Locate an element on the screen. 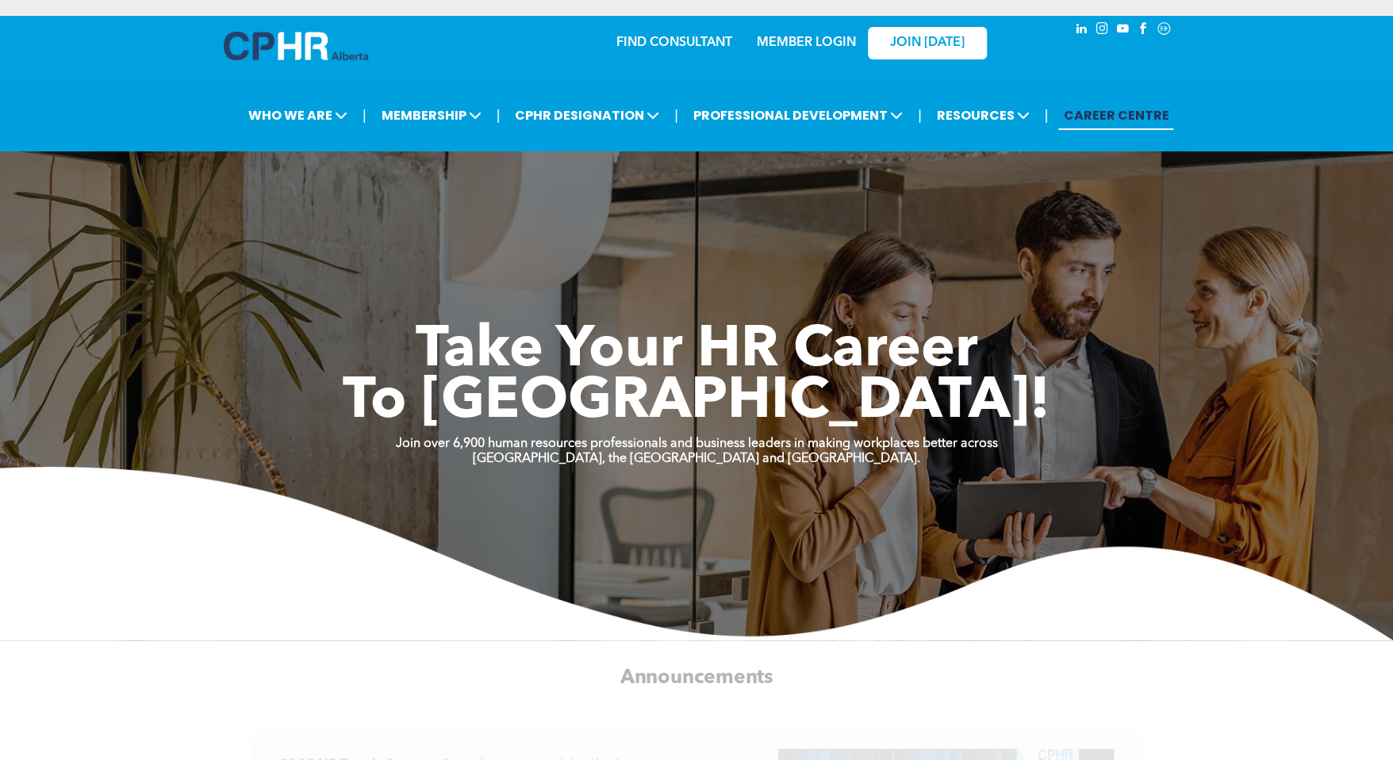 The image size is (1393, 760). span: CPHR DESIGNATION is located at coordinates (587, 115).